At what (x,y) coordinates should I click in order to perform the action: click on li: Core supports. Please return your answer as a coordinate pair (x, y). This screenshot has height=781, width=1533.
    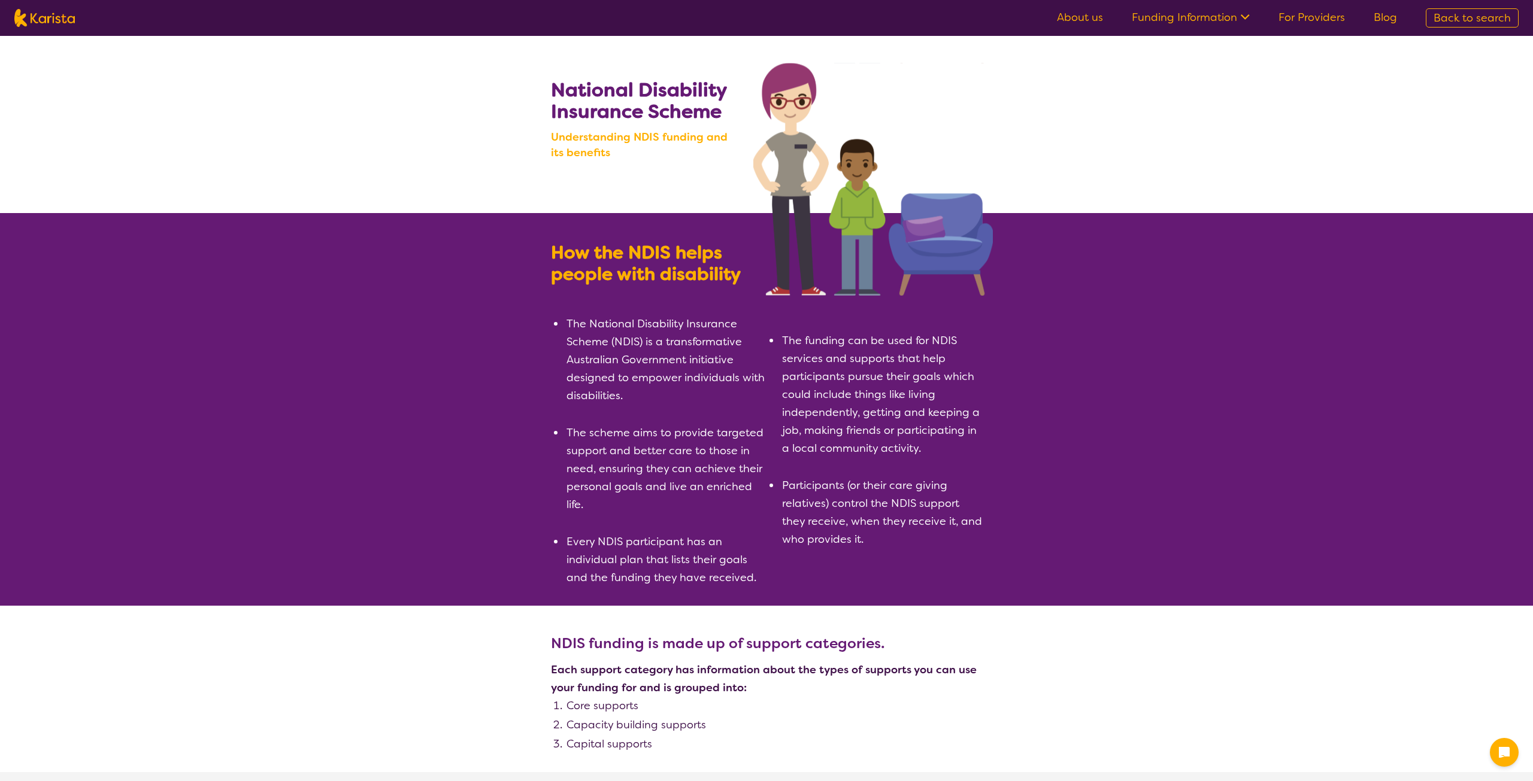
    Looking at the image, I should click on (774, 706).